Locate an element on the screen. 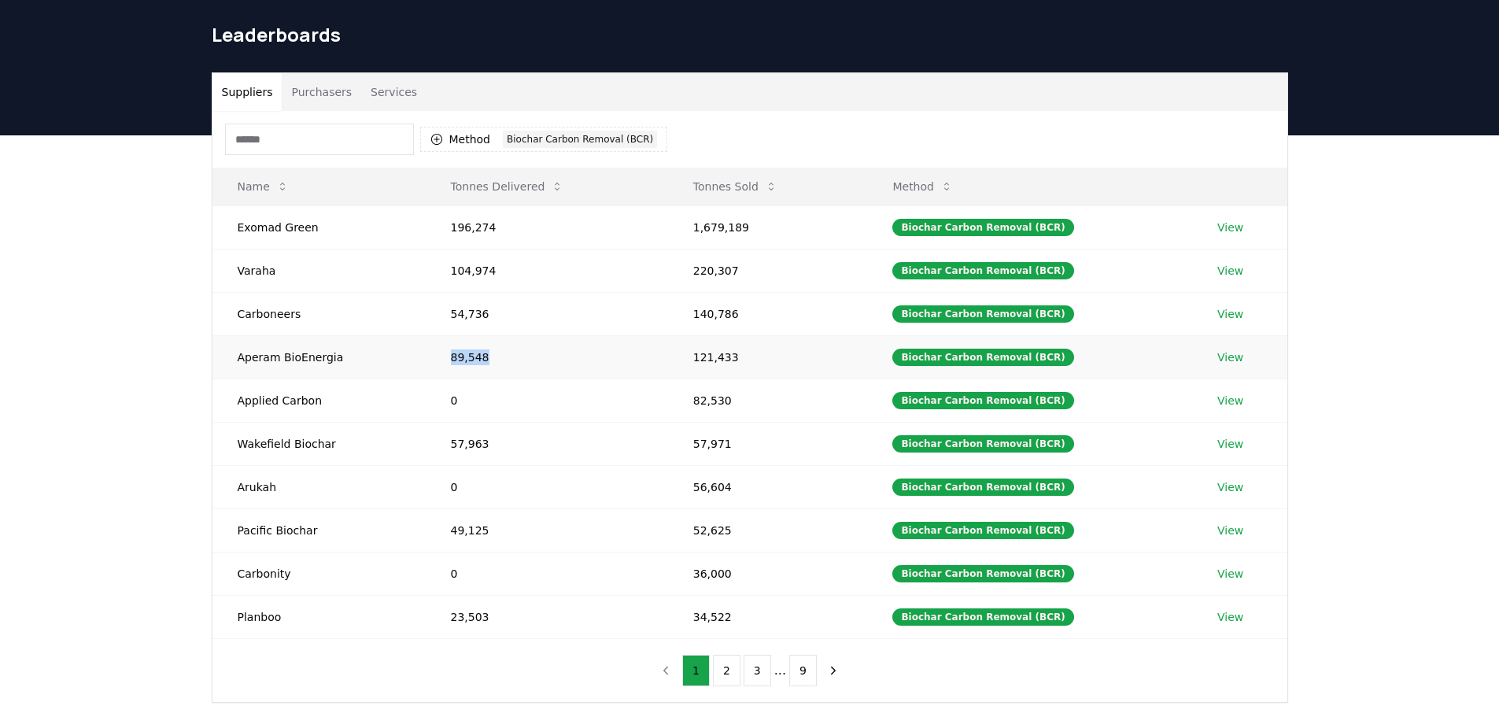  td: 121,433 is located at coordinates (768, 356).